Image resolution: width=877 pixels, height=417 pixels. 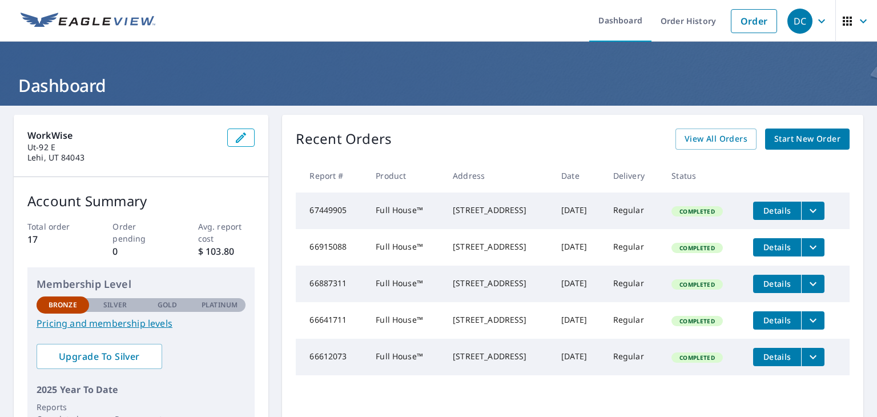 What do you see at coordinates (99, 356) in the screenshot?
I see `a: Upgrade To Silver` at bounding box center [99, 356].